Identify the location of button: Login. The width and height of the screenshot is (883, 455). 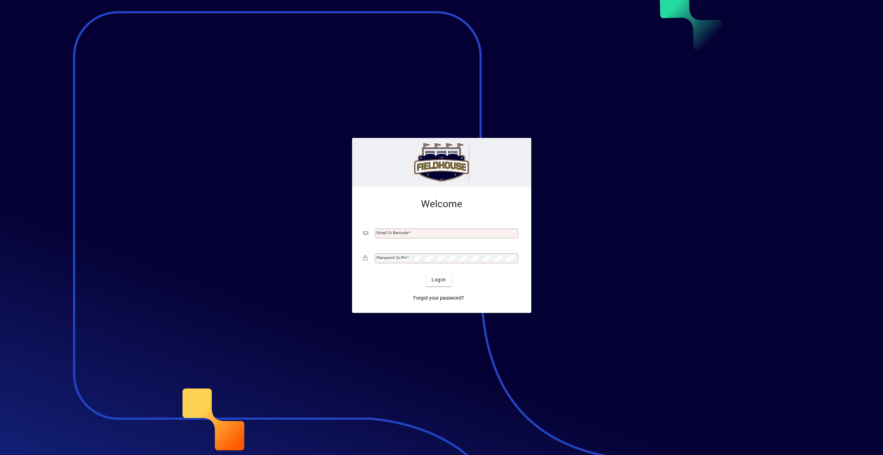
(438, 280).